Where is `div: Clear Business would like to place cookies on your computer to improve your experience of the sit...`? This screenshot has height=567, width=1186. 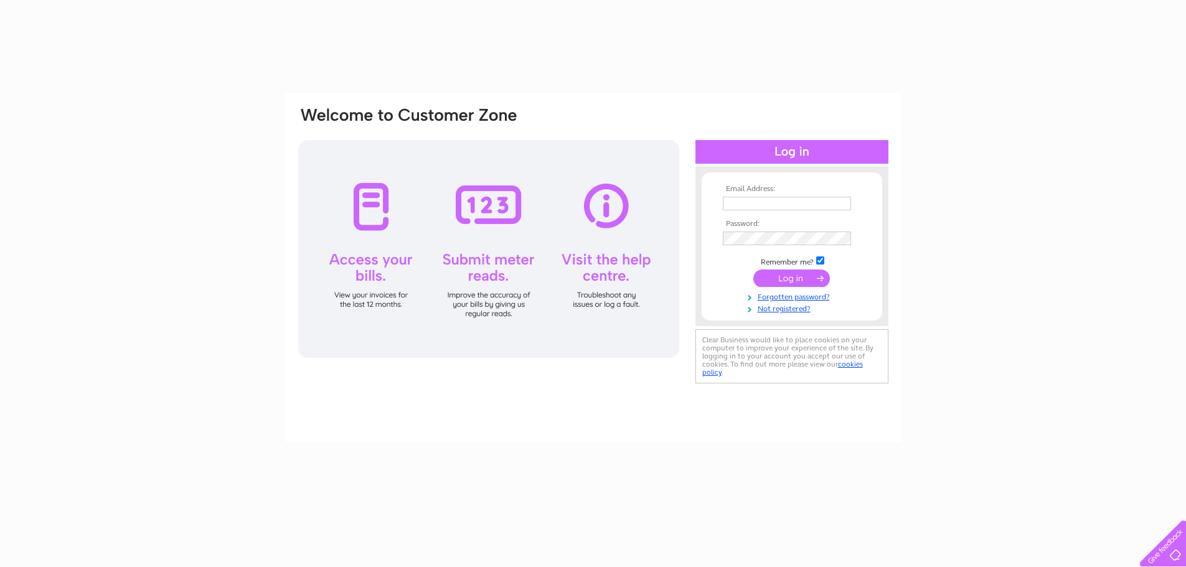 div: Clear Business would like to place cookies on your computer to improve your experience of the sit... is located at coordinates (792, 356).